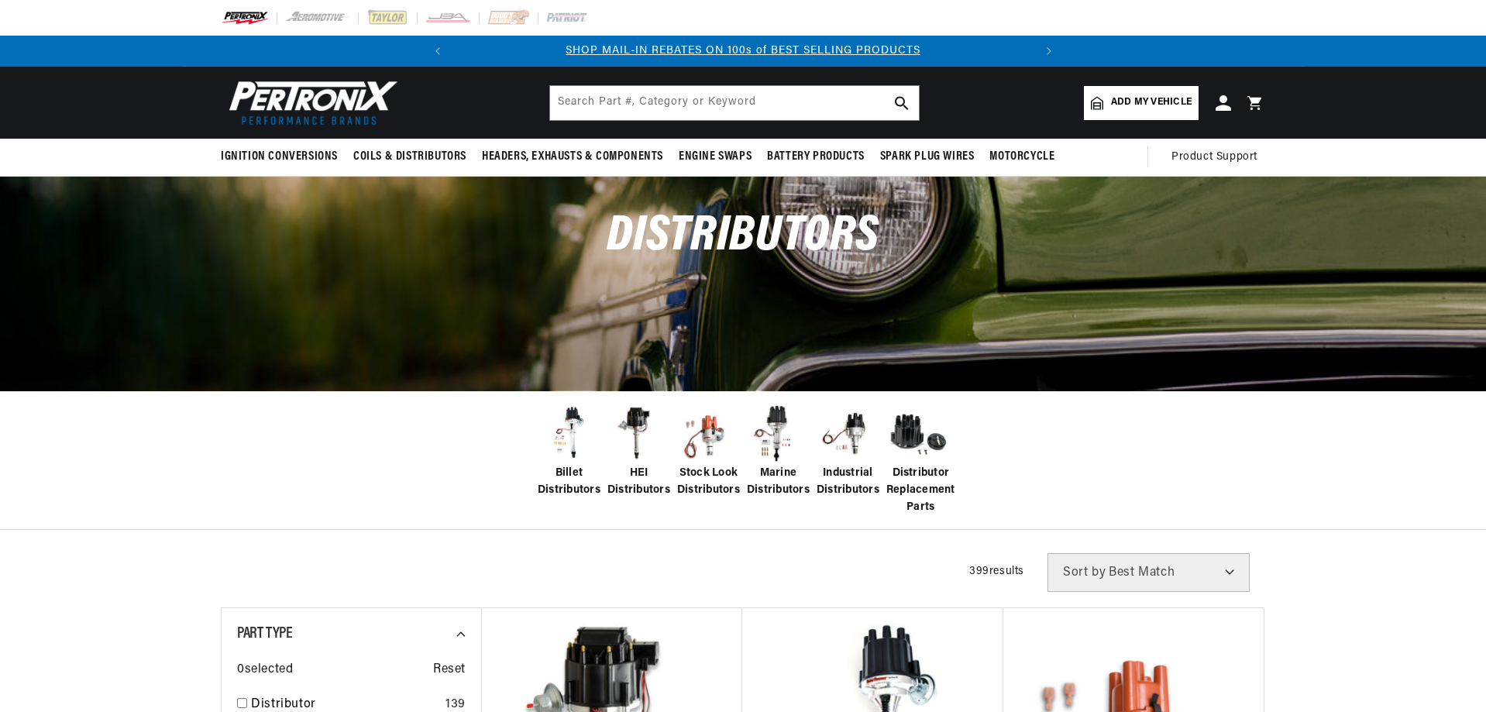 The width and height of the screenshot is (1486, 712). What do you see at coordinates (265, 670) in the screenshot?
I see `span: 0 selected` at bounding box center [265, 670].